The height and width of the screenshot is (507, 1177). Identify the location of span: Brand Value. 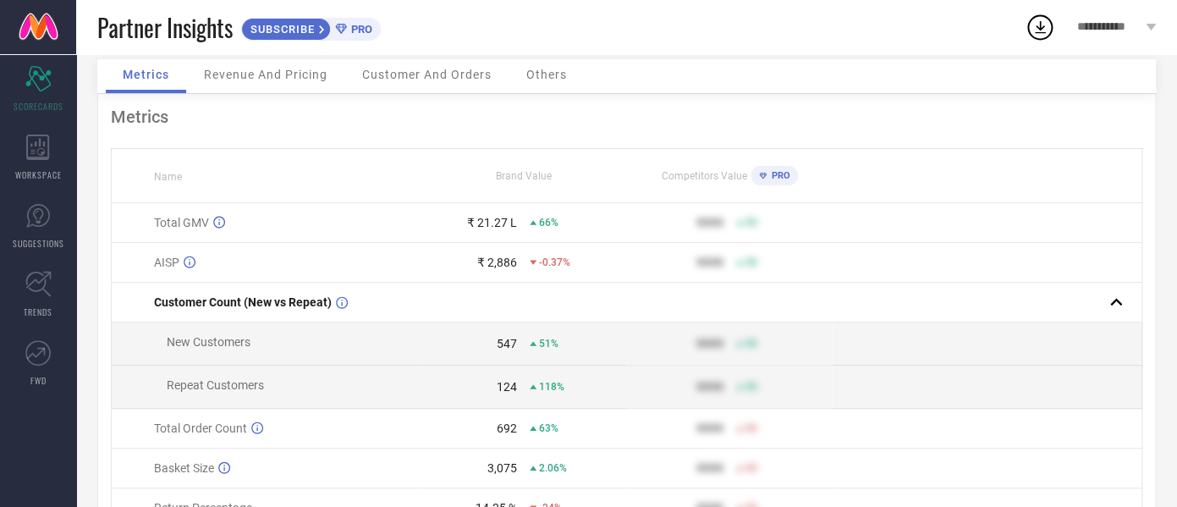
(524, 176).